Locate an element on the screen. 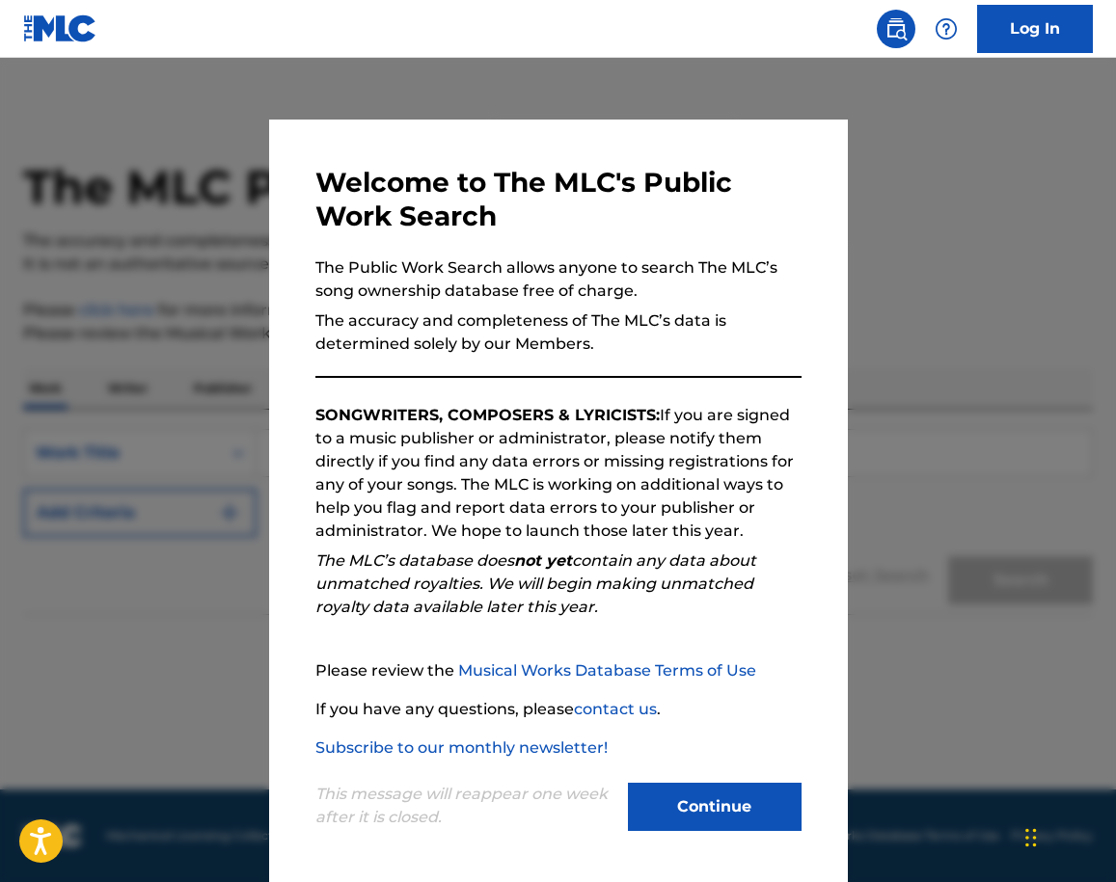 The image size is (1116, 882). div: Chat Widget is located at coordinates (1068, 836).